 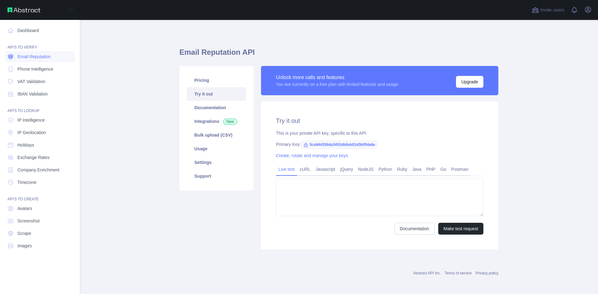 I want to click on h1: Email Reputation API, so click(x=339, y=55).